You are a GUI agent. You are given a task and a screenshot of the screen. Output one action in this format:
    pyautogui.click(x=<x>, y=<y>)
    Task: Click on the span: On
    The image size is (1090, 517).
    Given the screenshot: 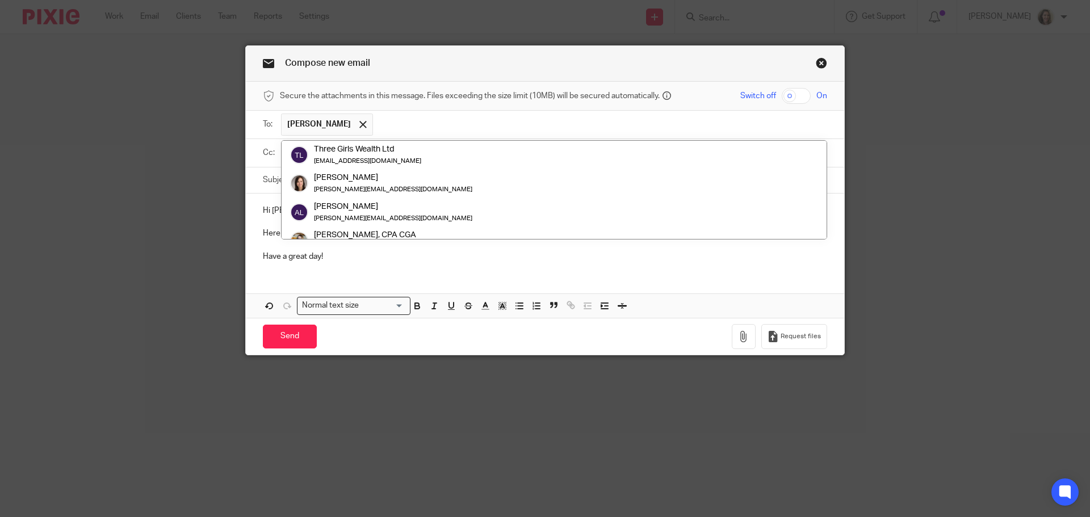 What is the action you would take?
    pyautogui.click(x=822, y=96)
    